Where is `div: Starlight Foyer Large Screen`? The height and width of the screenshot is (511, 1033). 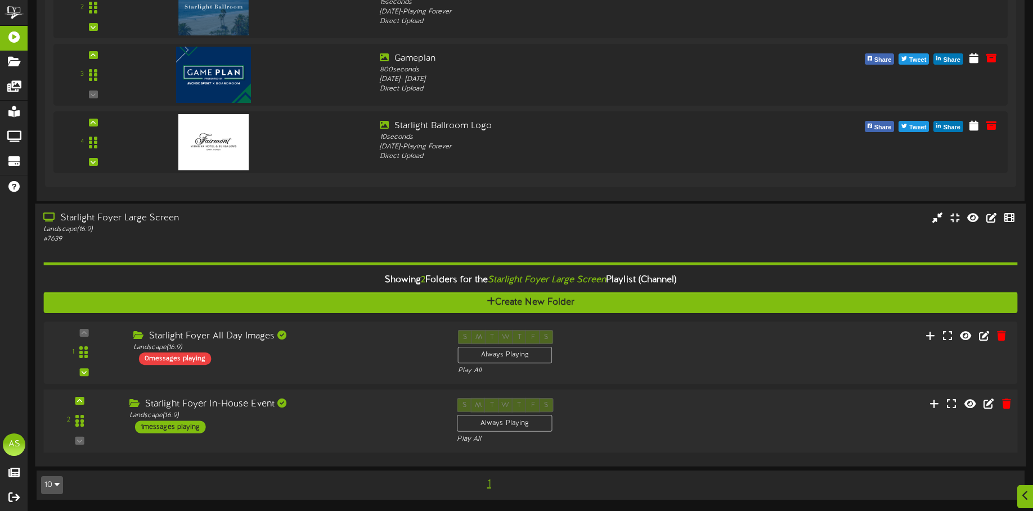
div: Starlight Foyer Large Screen is located at coordinates (241, 218).